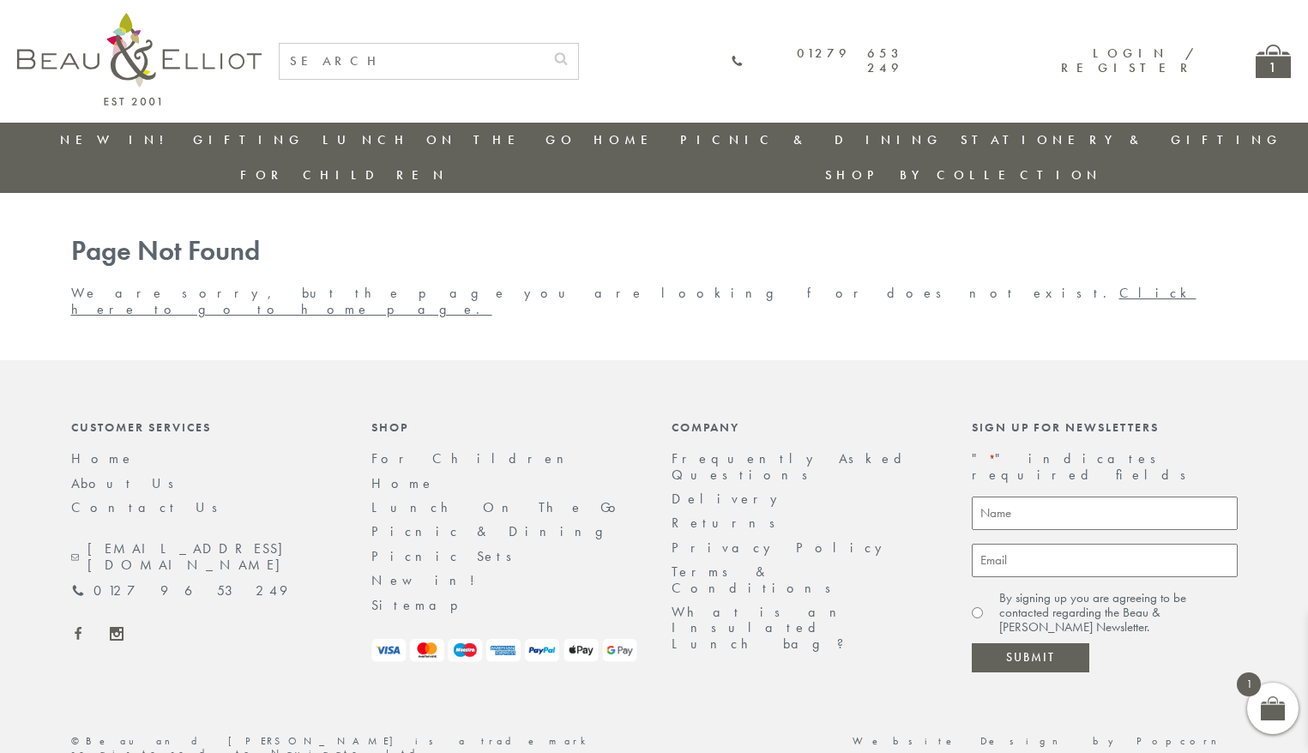  Describe the element at coordinates (1273, 61) in the screenshot. I see `a: 1` at that location.